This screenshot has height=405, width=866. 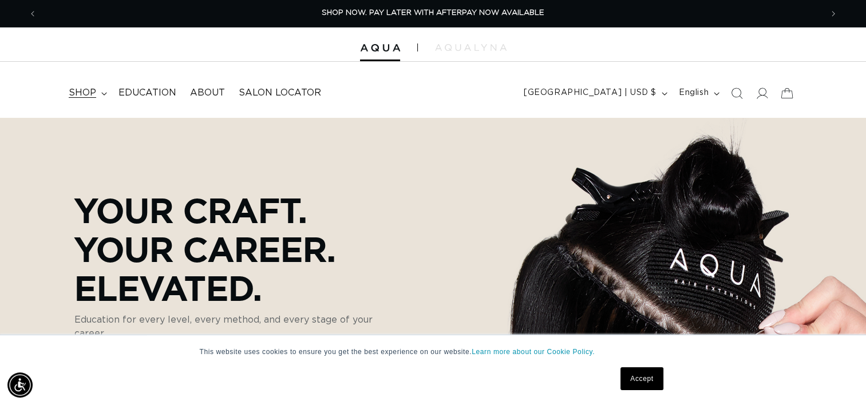 I want to click on p: Your Craft. Your Career. Elevated., so click(x=238, y=249).